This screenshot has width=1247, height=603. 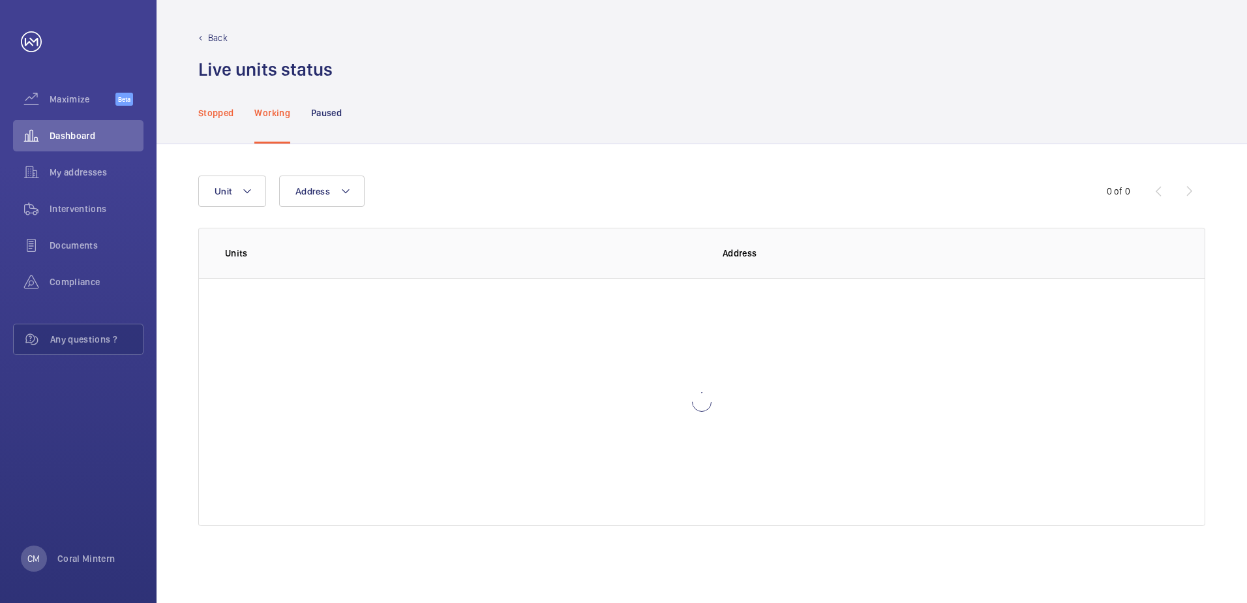 What do you see at coordinates (272, 113) in the screenshot?
I see `p: Working` at bounding box center [272, 113].